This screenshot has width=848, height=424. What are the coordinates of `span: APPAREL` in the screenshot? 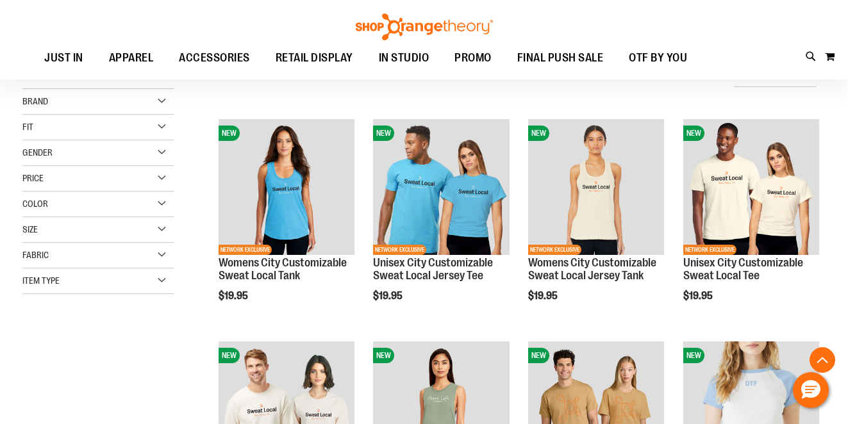 It's located at (131, 58).